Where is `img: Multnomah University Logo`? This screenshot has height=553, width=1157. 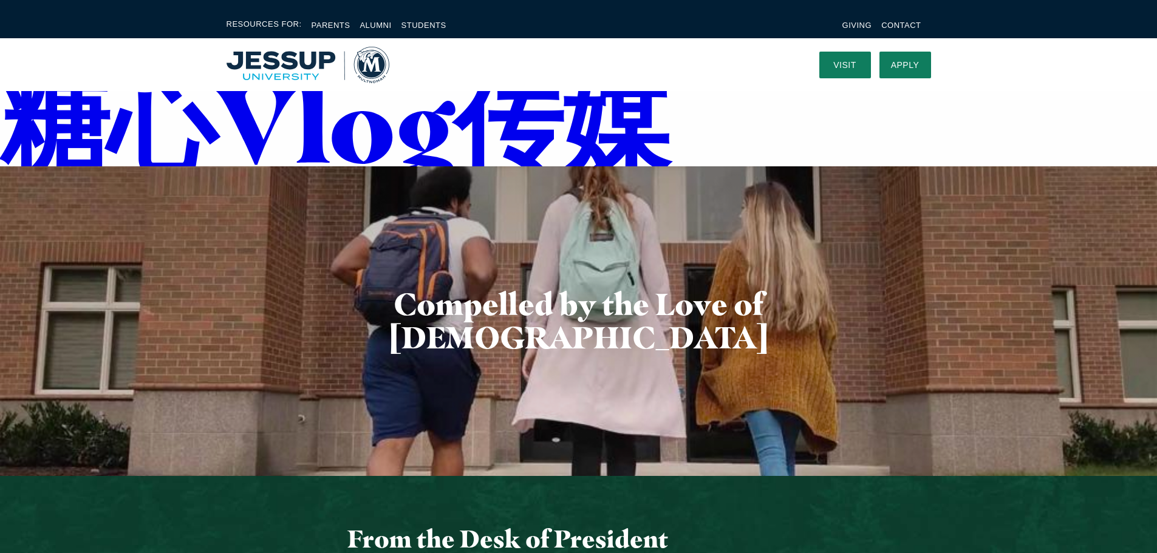
img: Multnomah University Logo is located at coordinates (308, 65).